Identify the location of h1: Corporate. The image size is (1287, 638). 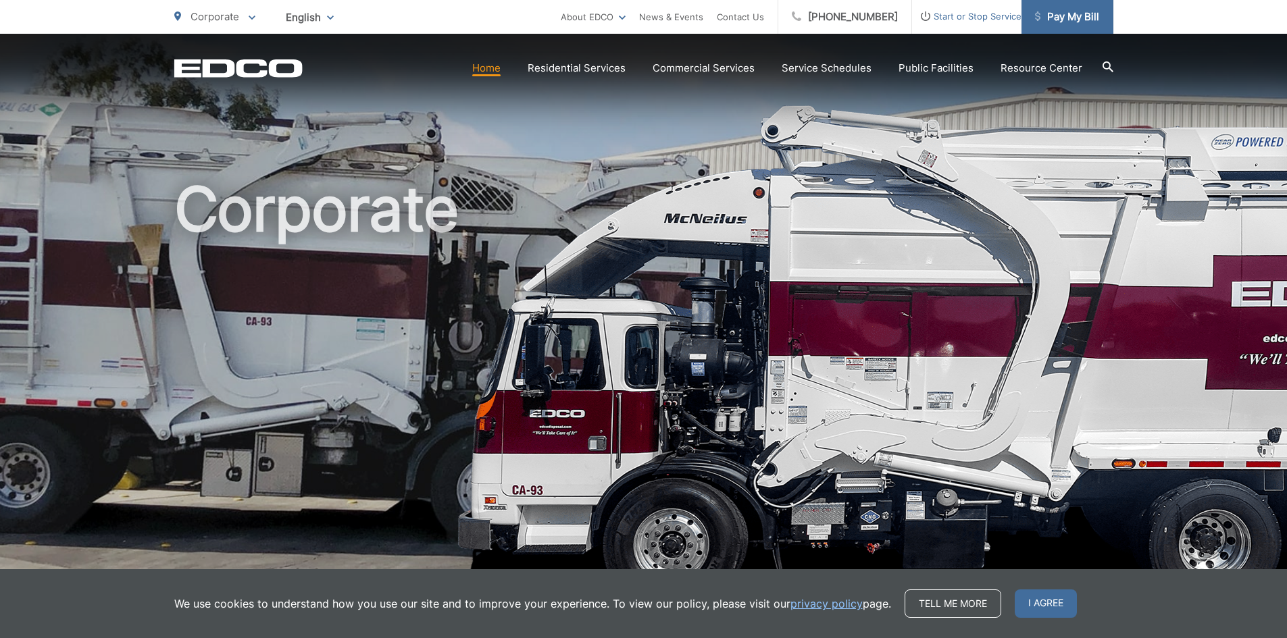
(644, 389).